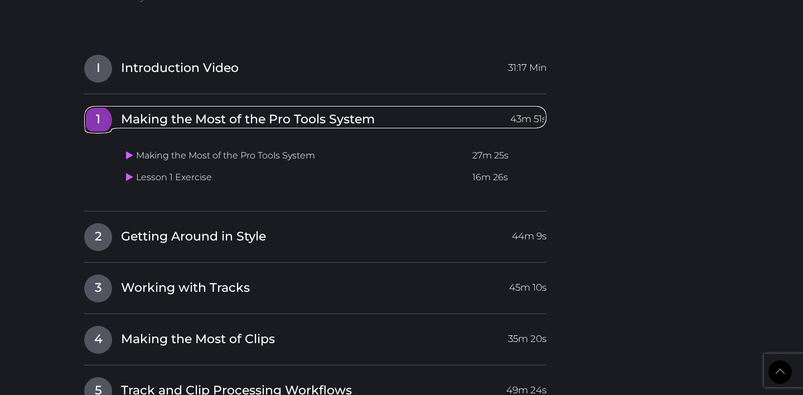 The width and height of the screenshot is (803, 395). Describe the element at coordinates (98, 69) in the screenshot. I see `span: I` at that location.